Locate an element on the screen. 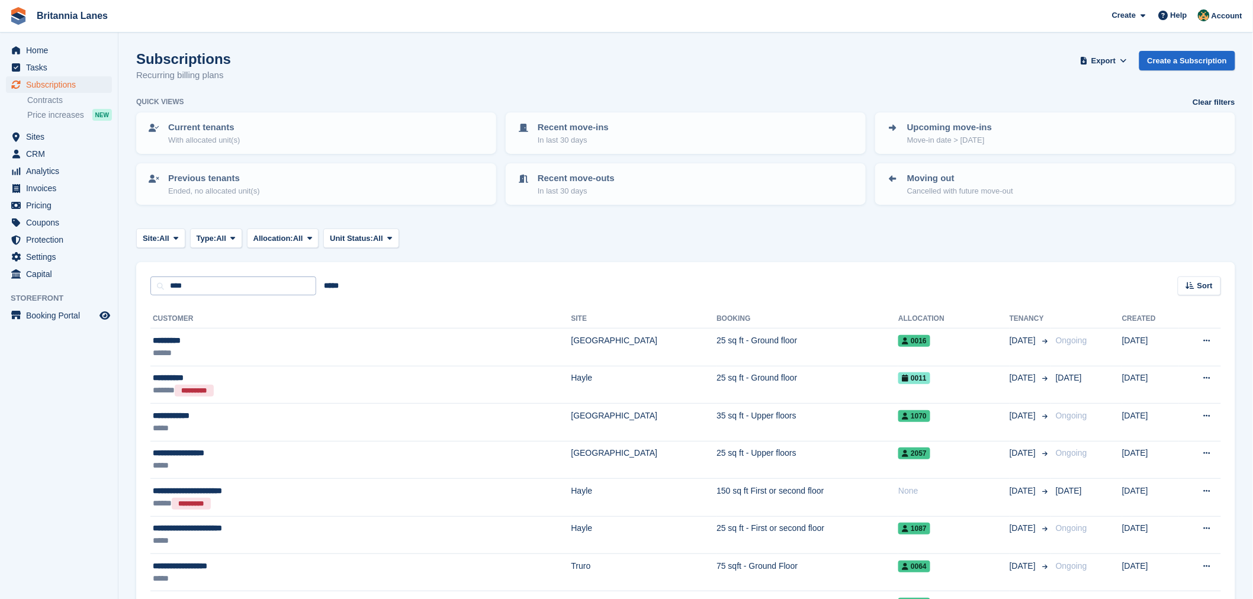 This screenshot has height=599, width=1253. a: Create a Subscription is located at coordinates (1187, 60).